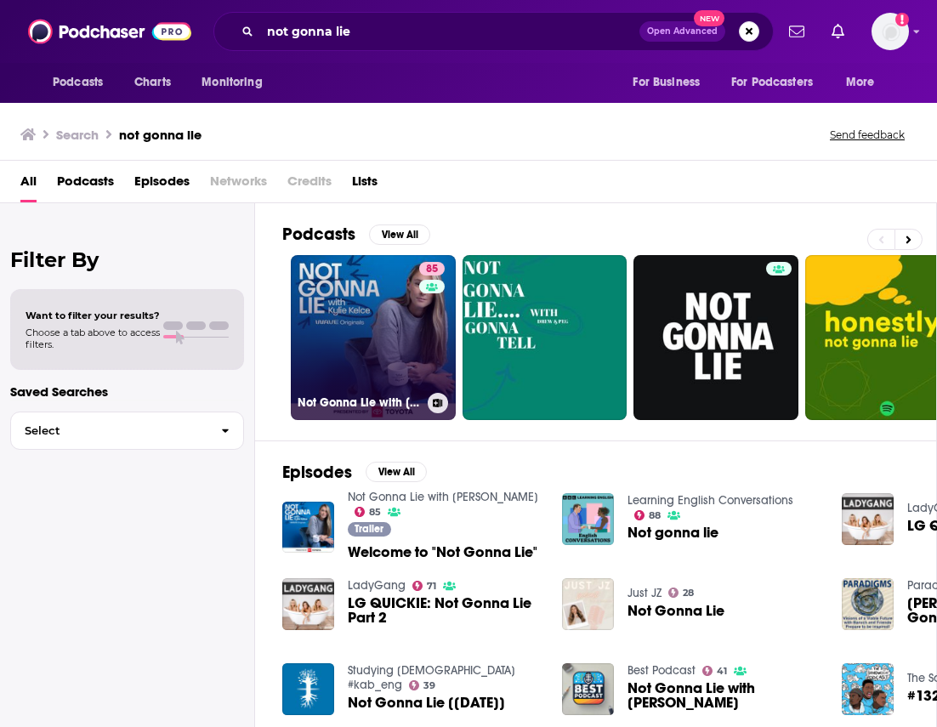  Describe the element at coordinates (28, 185) in the screenshot. I see `a: All` at that location.